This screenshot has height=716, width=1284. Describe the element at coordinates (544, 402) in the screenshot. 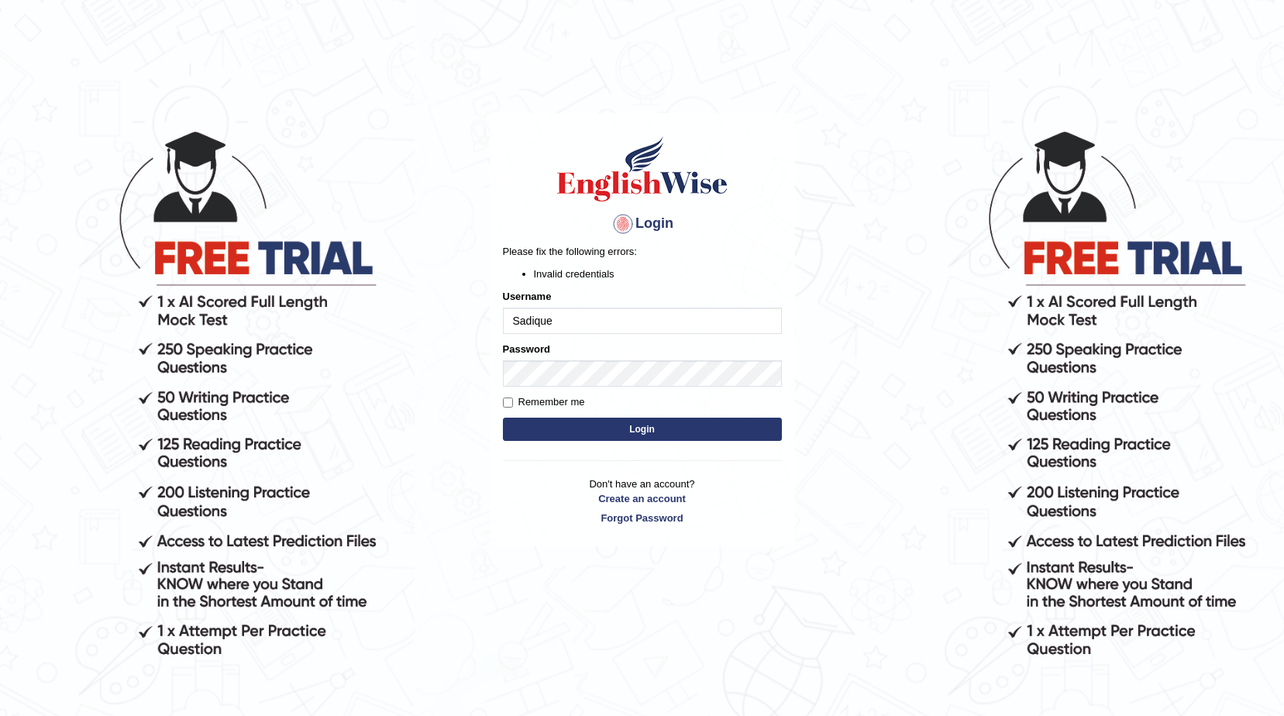

I see `label: Remember me` at that location.